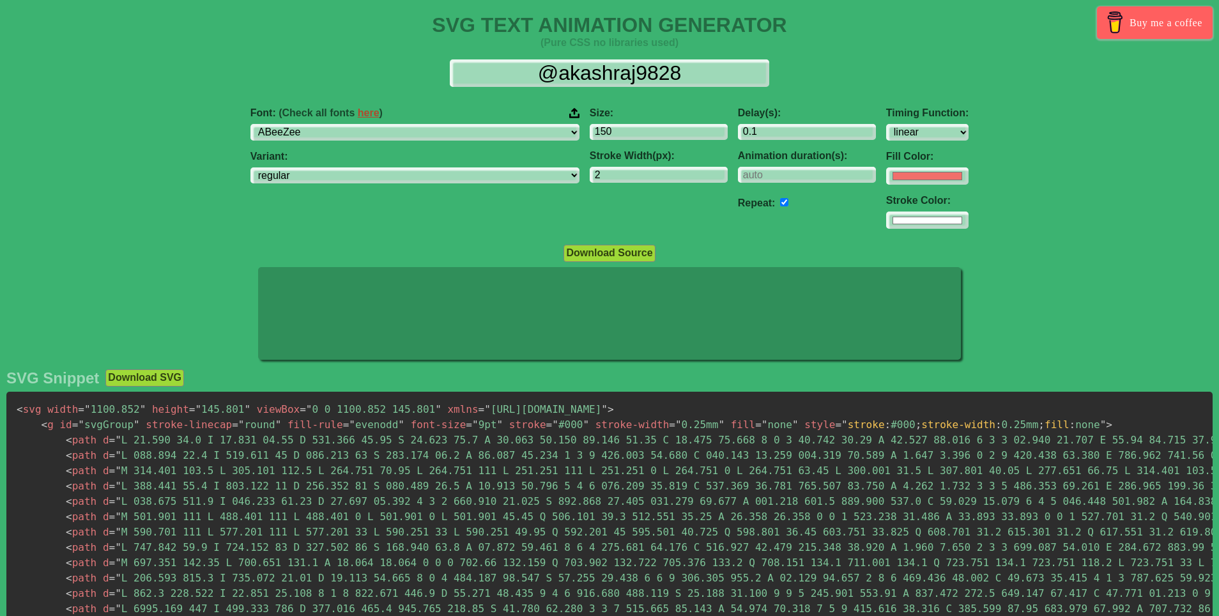 The height and width of the screenshot is (616, 1219). What do you see at coordinates (973, 424) in the screenshot?
I see `span: #000 0.25mm none` at bounding box center [973, 424].